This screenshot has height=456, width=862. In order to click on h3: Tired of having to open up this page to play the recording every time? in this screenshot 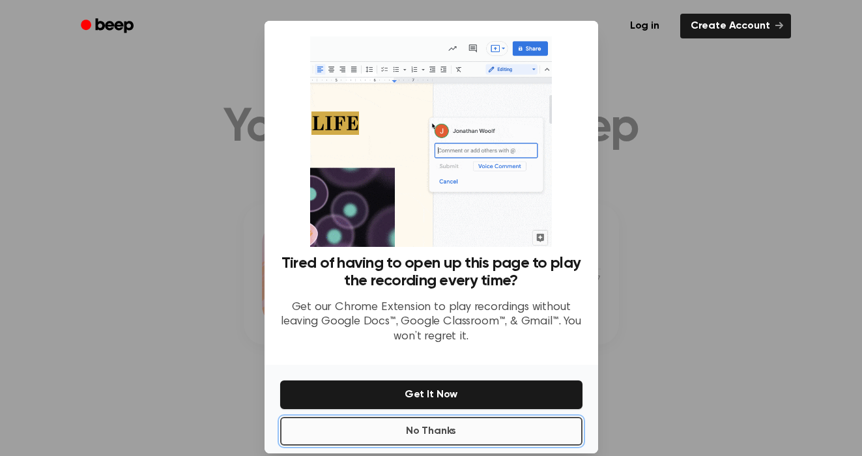, I will do `click(431, 272)`.